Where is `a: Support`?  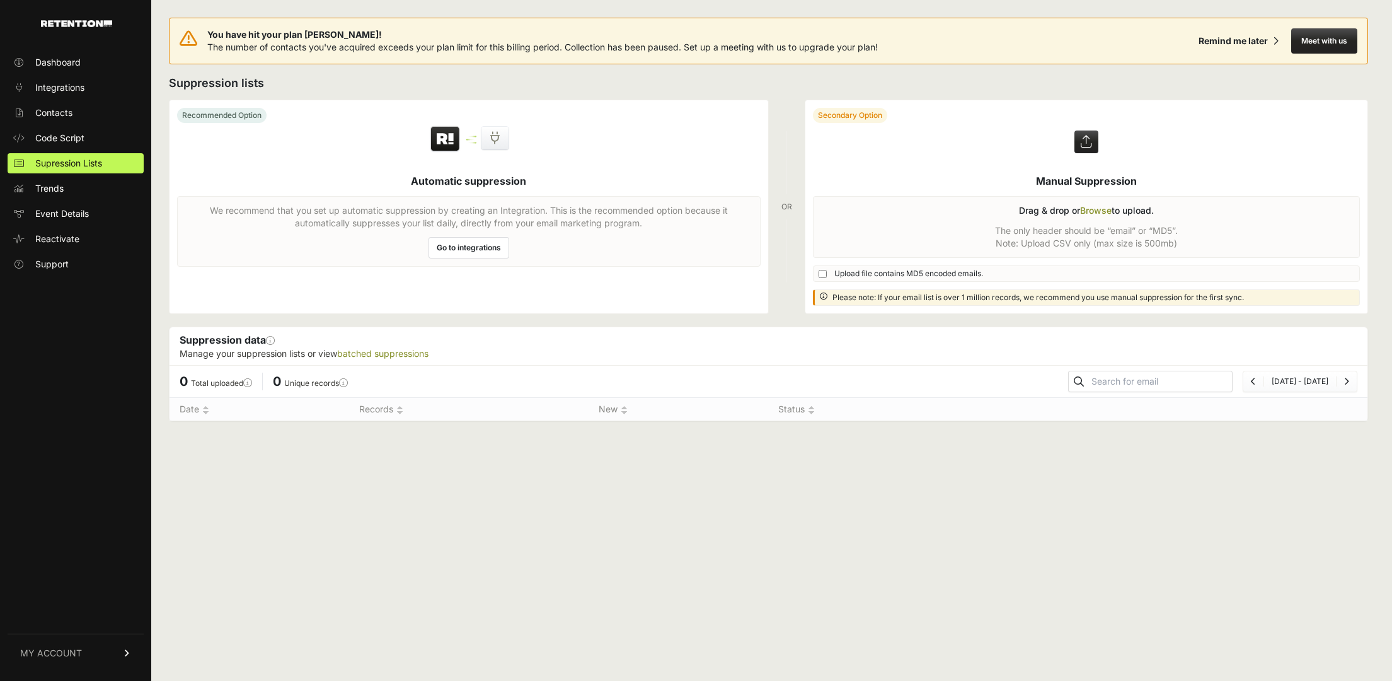 a: Support is located at coordinates (76, 264).